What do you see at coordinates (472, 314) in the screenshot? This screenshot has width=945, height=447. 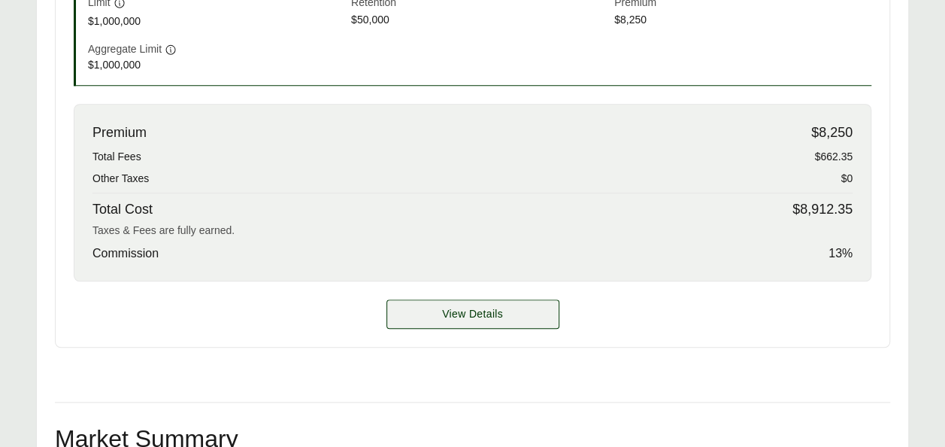 I see `span: View Details` at bounding box center [472, 314].